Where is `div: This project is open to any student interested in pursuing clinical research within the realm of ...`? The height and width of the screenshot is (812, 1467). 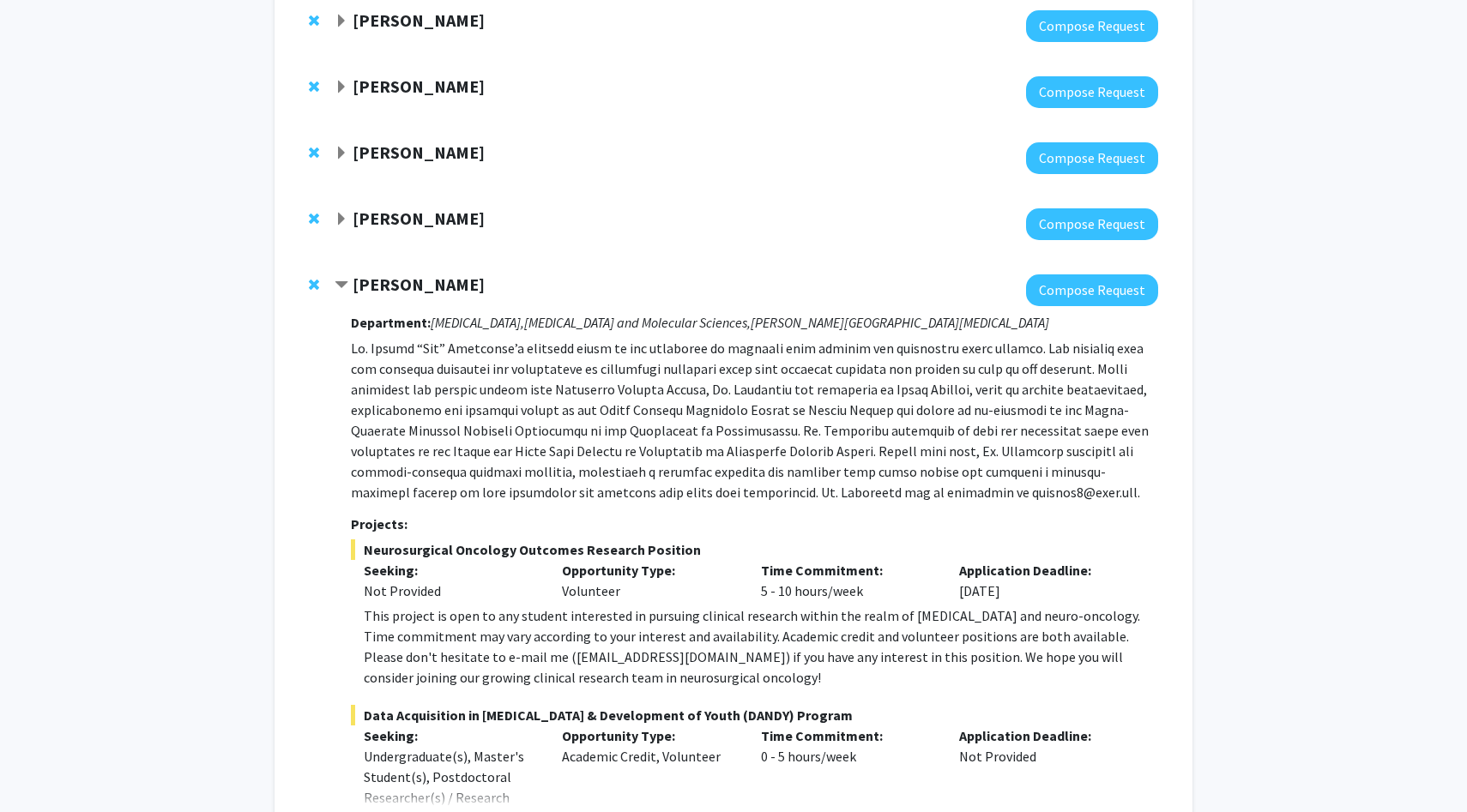 div: This project is open to any student interested in pursuing clinical research within the realm of ... is located at coordinates (761, 647).